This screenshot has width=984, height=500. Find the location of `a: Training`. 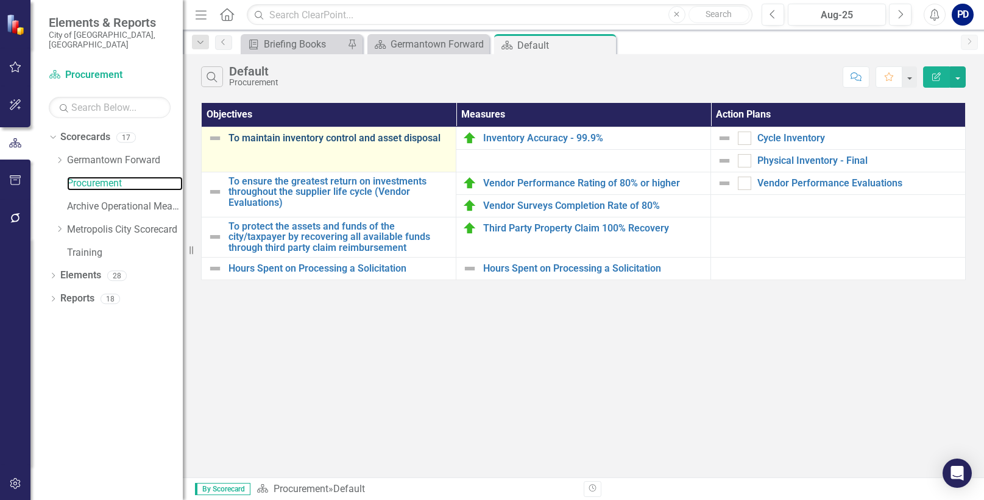

a: Training is located at coordinates (125, 253).